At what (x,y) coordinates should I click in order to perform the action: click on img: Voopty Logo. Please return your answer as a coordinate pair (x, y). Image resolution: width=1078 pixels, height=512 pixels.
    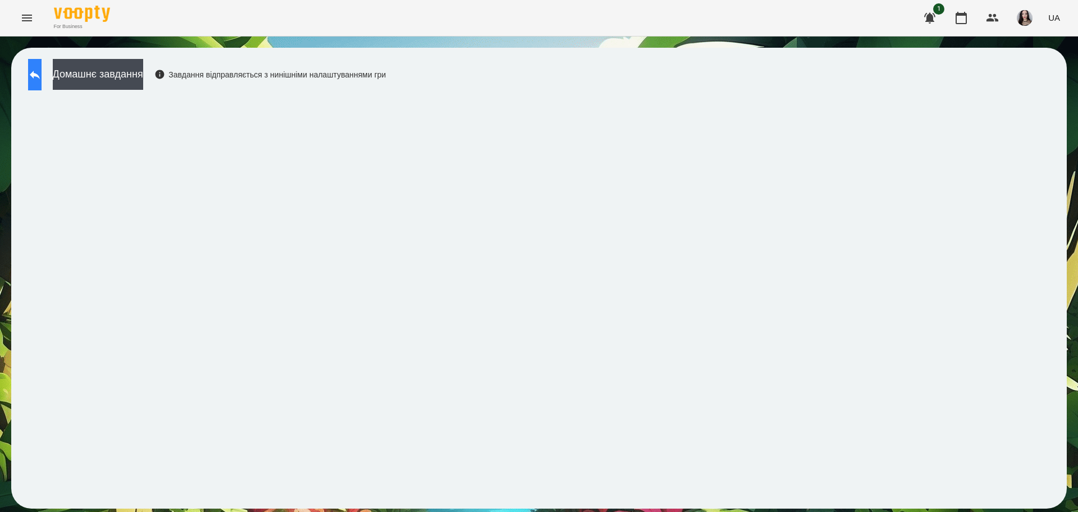
    Looking at the image, I should click on (82, 13).